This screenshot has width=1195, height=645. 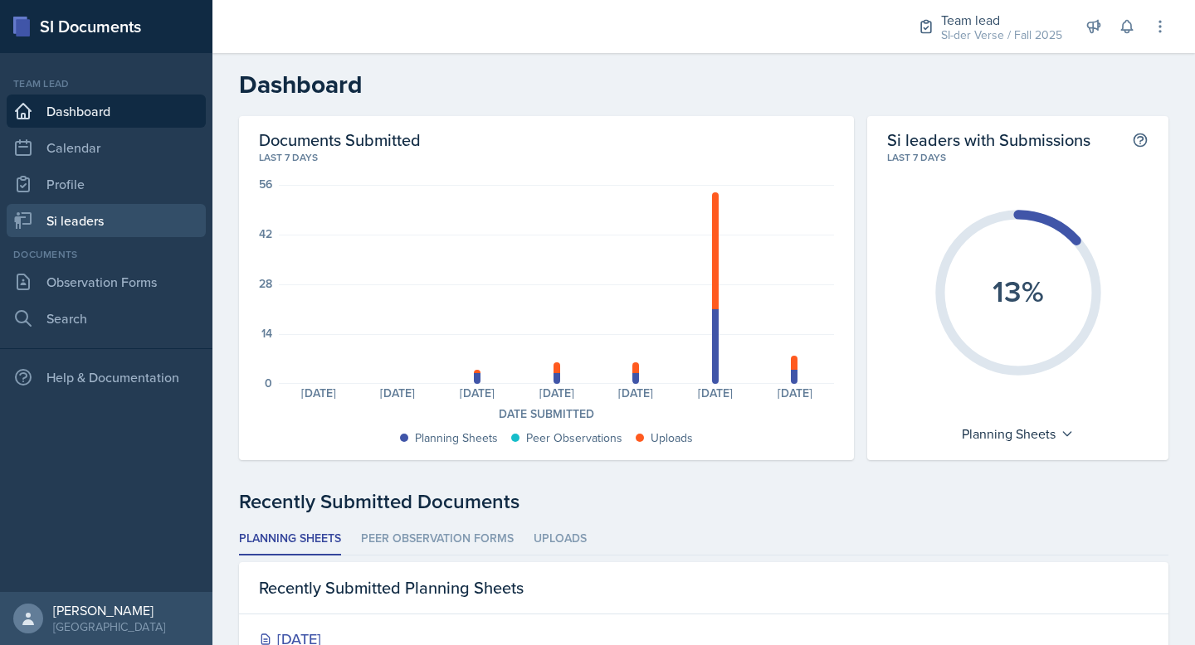 I want to click on a: Observation Forms, so click(x=106, y=282).